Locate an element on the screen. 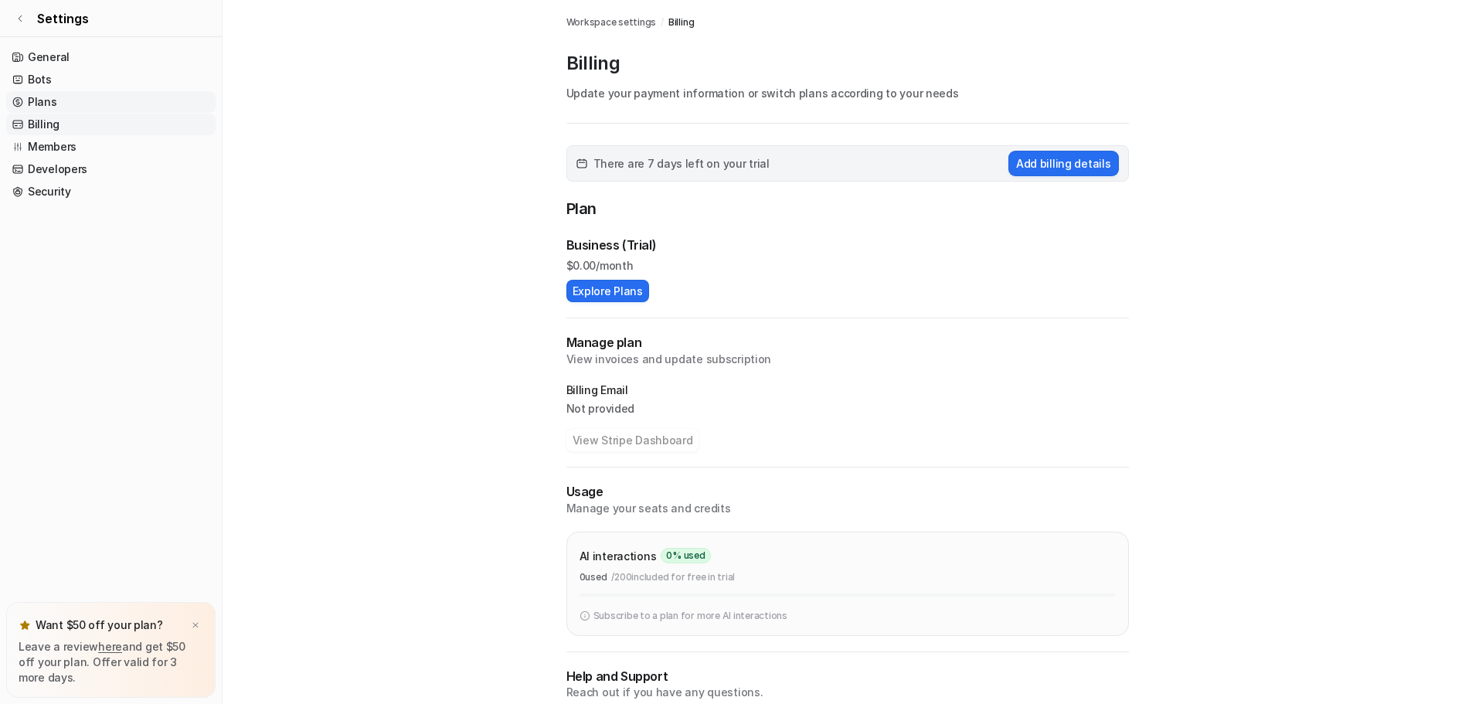 The width and height of the screenshot is (1472, 704). p: Not provided is located at coordinates (848, 409).